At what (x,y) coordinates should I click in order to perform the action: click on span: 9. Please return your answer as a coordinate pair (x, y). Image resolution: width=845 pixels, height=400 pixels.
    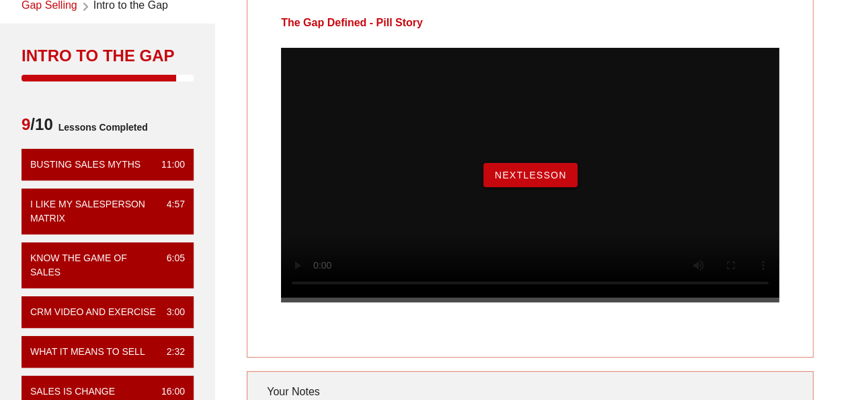
    Looking at the image, I should click on (26, 124).